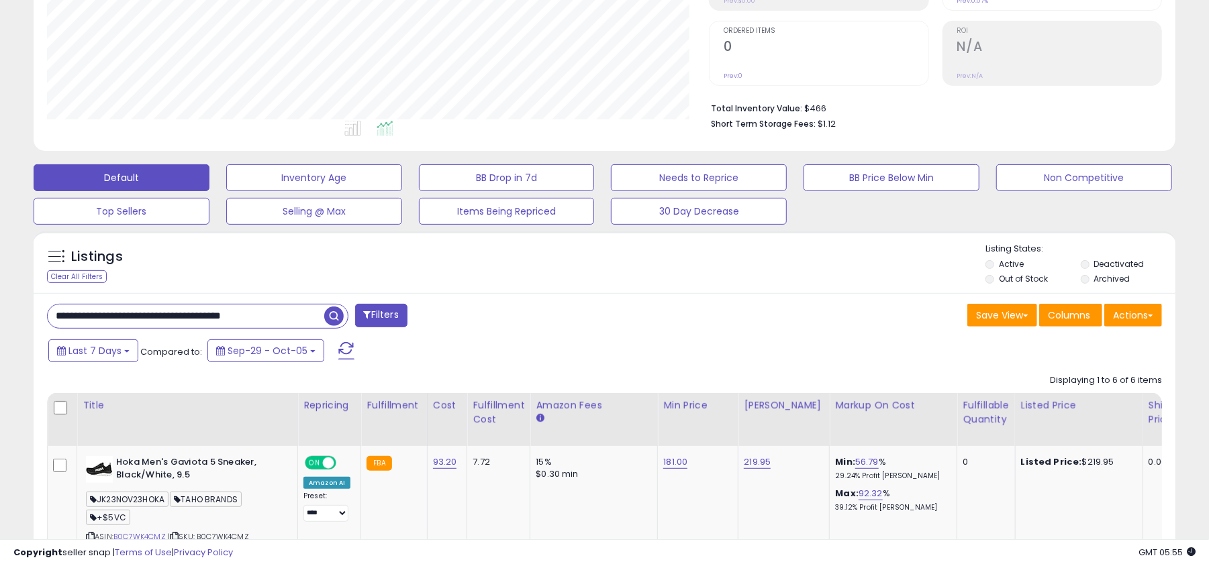 This screenshot has width=1209, height=566. Describe the element at coordinates (99, 470) in the screenshot. I see `img: 31k-w50BKjL._SL40_.jpg` at that location.